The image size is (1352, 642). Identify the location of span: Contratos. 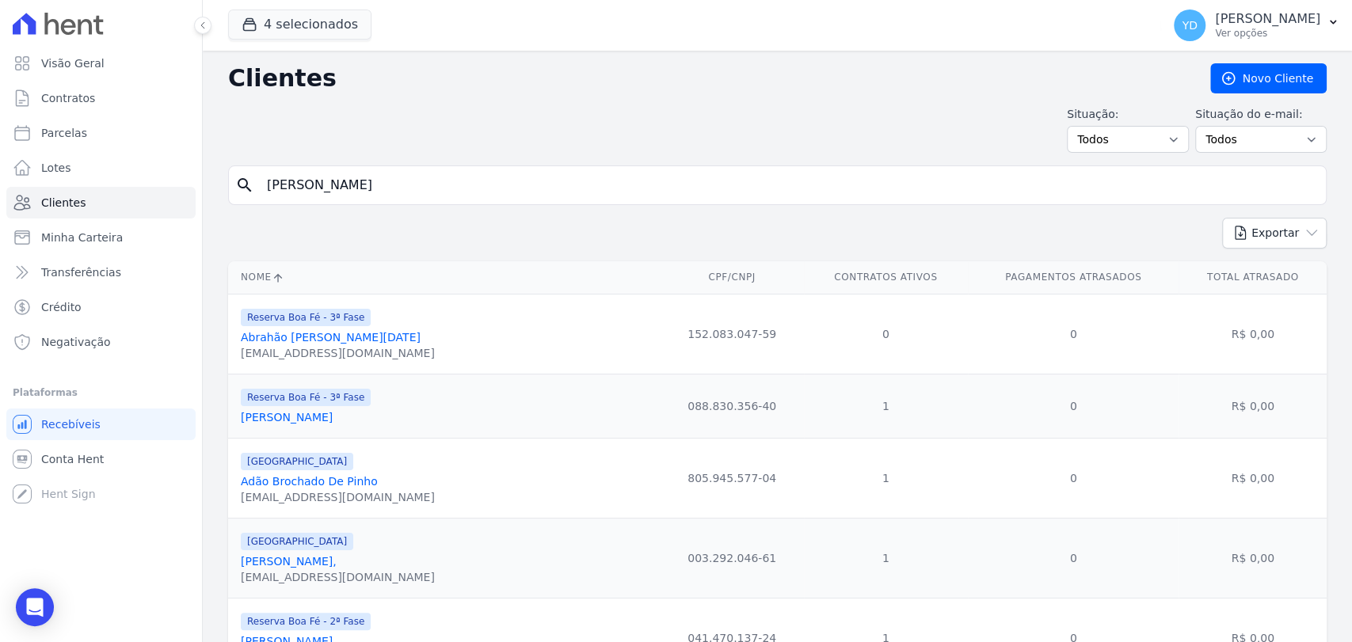
(68, 98).